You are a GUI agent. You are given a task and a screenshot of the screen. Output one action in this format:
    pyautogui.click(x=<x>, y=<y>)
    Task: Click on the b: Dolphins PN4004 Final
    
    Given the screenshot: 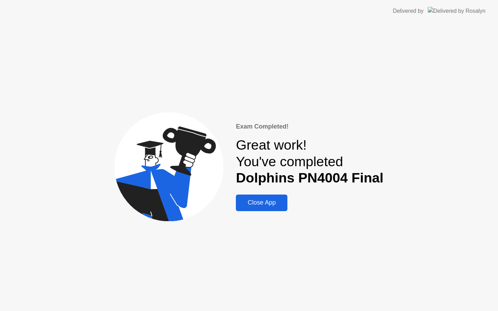 What is the action you would take?
    pyautogui.click(x=309, y=178)
    